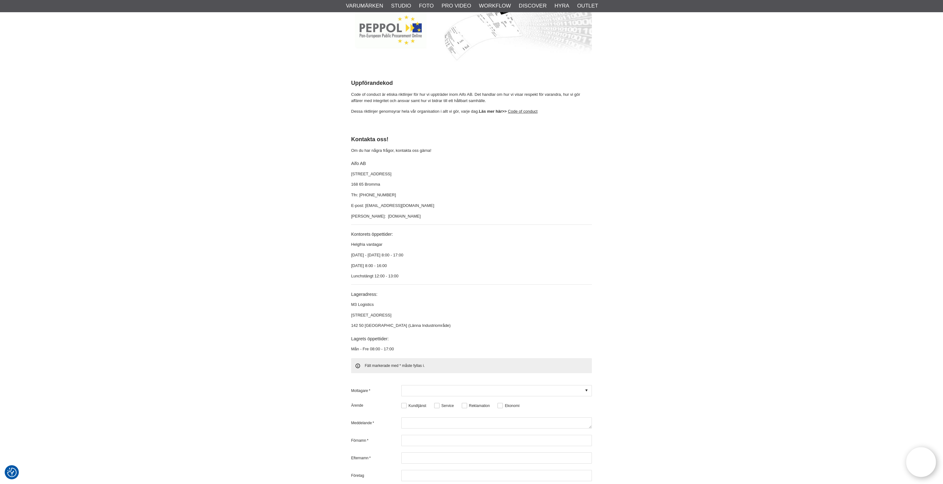  Describe the element at coordinates (376, 391) in the screenshot. I see `label: Mottagare` at that location.